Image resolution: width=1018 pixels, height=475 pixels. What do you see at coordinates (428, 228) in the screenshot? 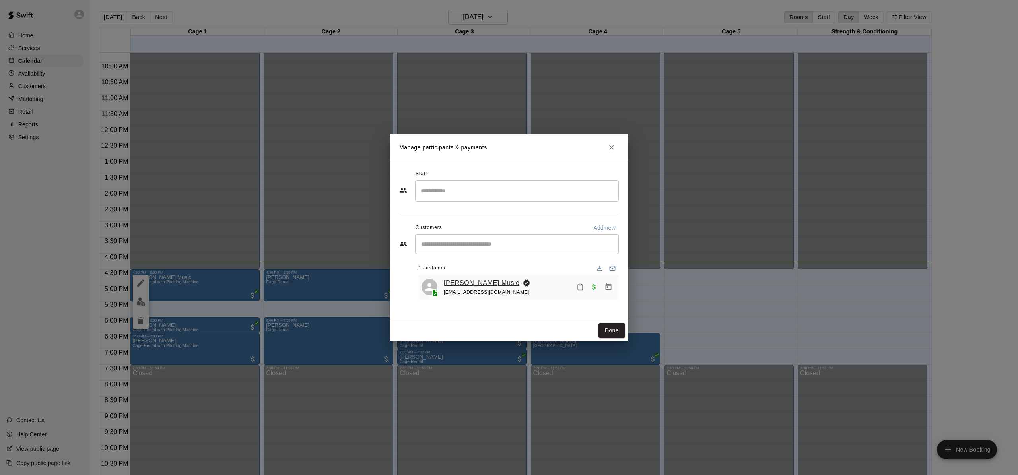
I see `span: Customers` at bounding box center [428, 228].